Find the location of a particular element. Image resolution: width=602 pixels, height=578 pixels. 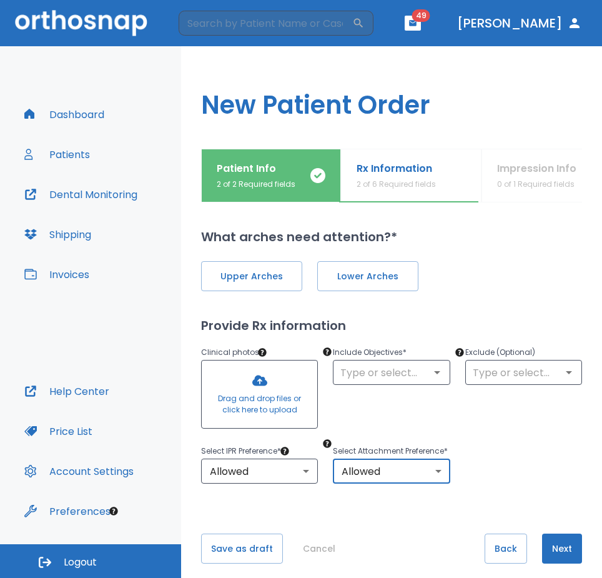

a: Price List is located at coordinates (58, 431).